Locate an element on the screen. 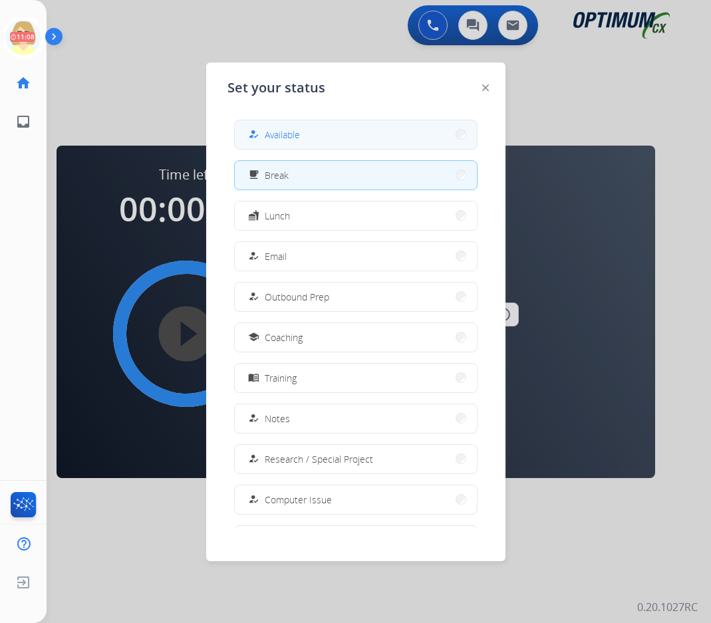 This screenshot has width=711, height=623. button: Break is located at coordinates (356, 175).